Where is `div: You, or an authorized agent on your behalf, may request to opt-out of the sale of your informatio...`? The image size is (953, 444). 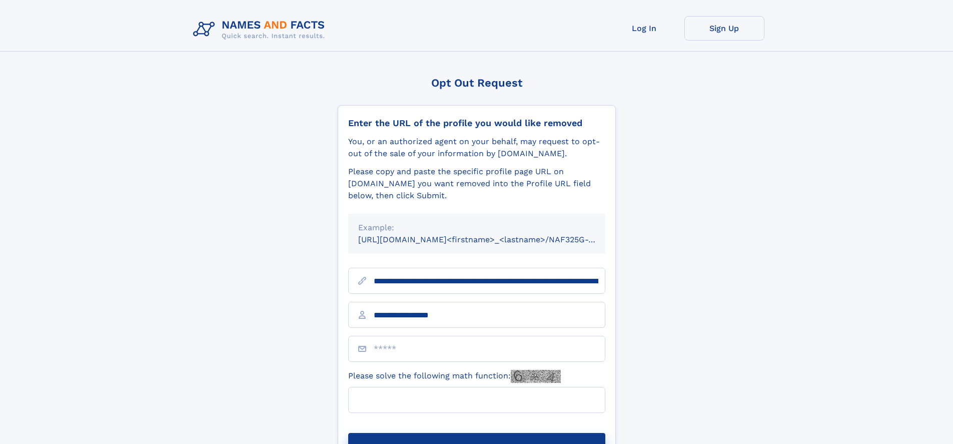 div: You, or an authorized agent on your behalf, may request to opt-out of the sale of your informatio... is located at coordinates (477, 148).